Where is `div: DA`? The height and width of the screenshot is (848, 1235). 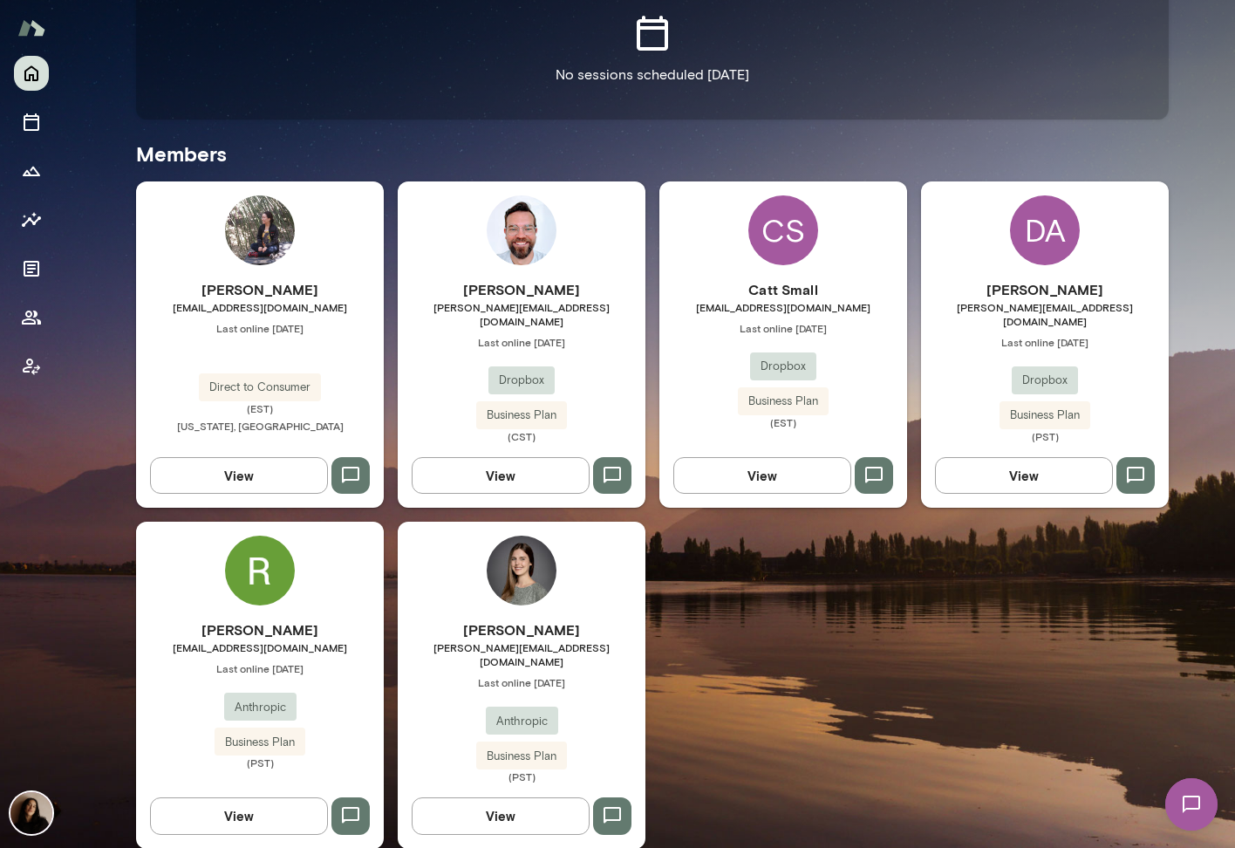
div: DA is located at coordinates (1045, 230).